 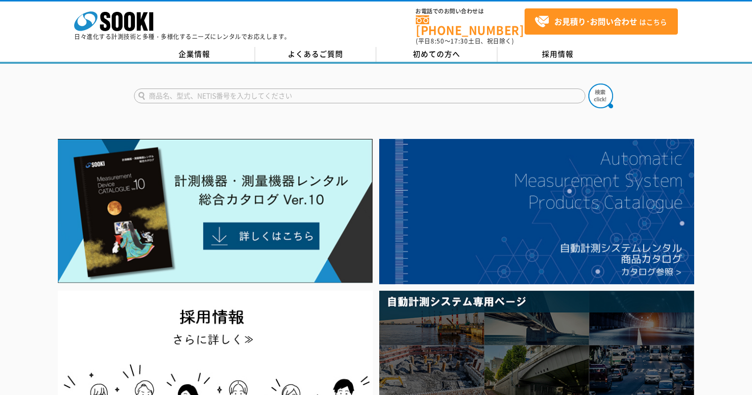 I want to click on span: 8:50, so click(x=437, y=41).